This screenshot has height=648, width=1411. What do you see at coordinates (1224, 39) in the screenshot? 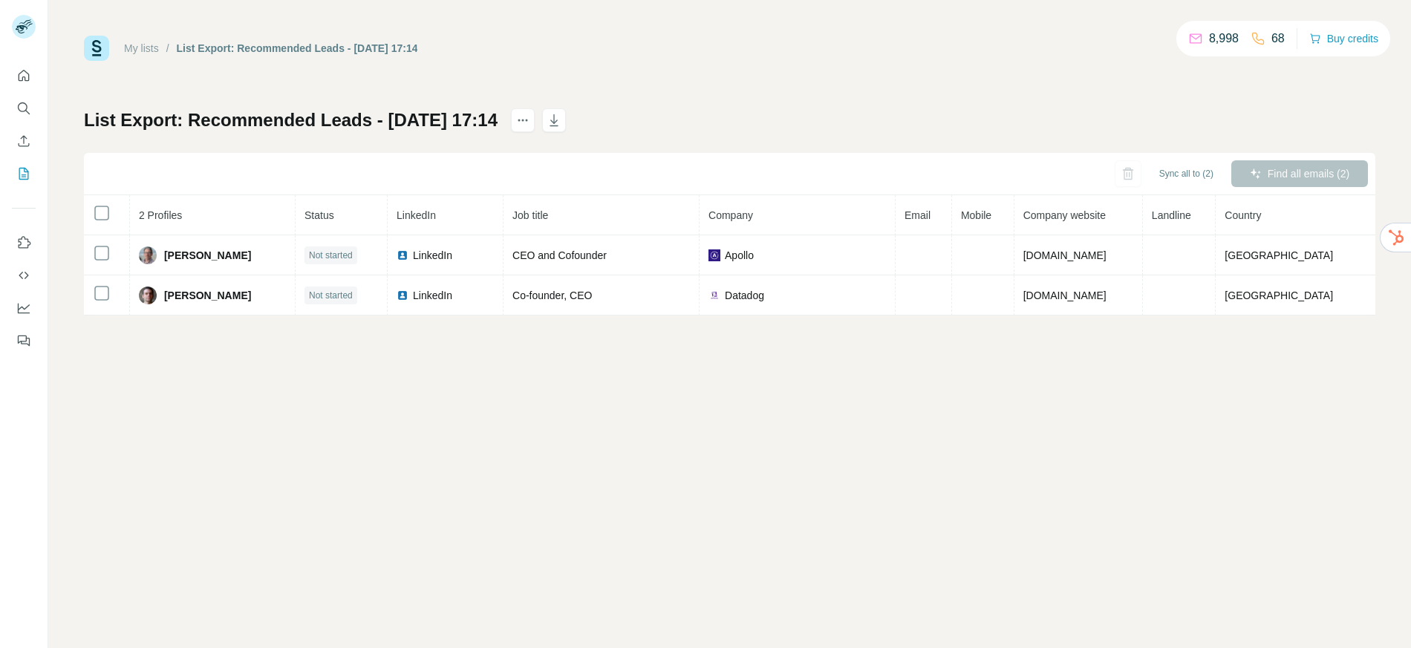
I see `p: 8,998` at bounding box center [1224, 39].